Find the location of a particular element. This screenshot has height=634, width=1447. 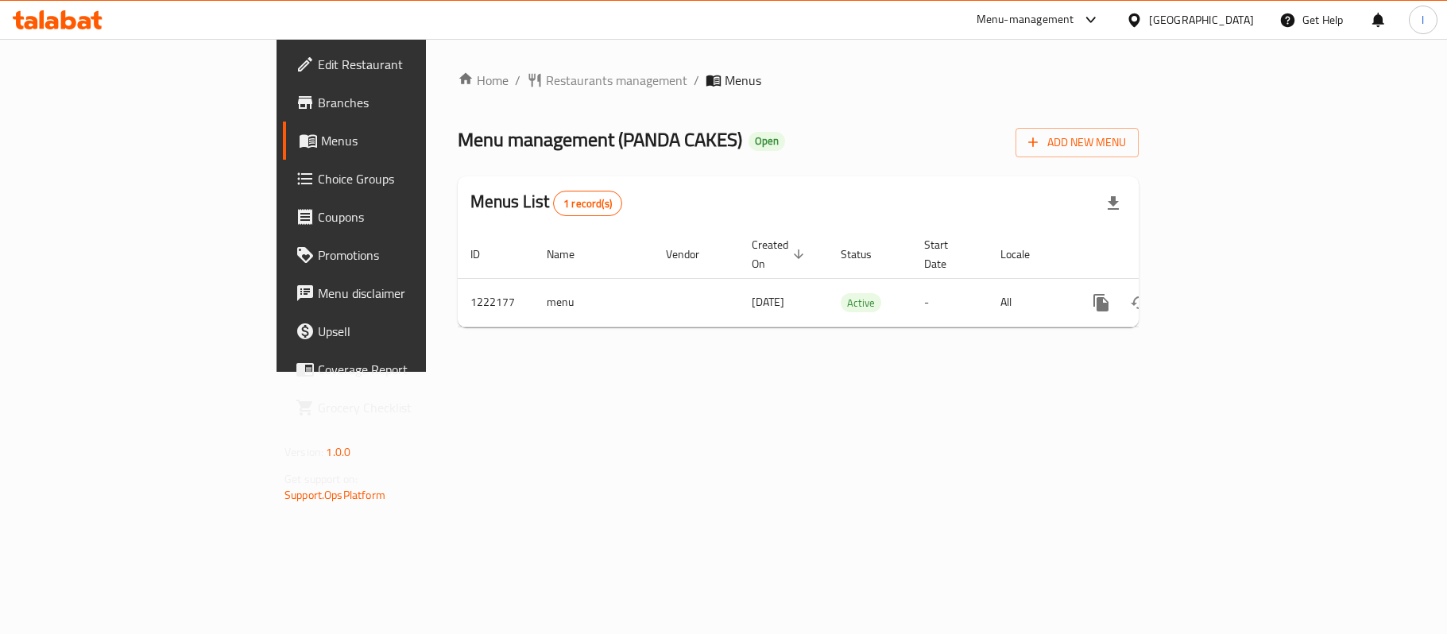

span: 1.0.0 is located at coordinates (338, 452).